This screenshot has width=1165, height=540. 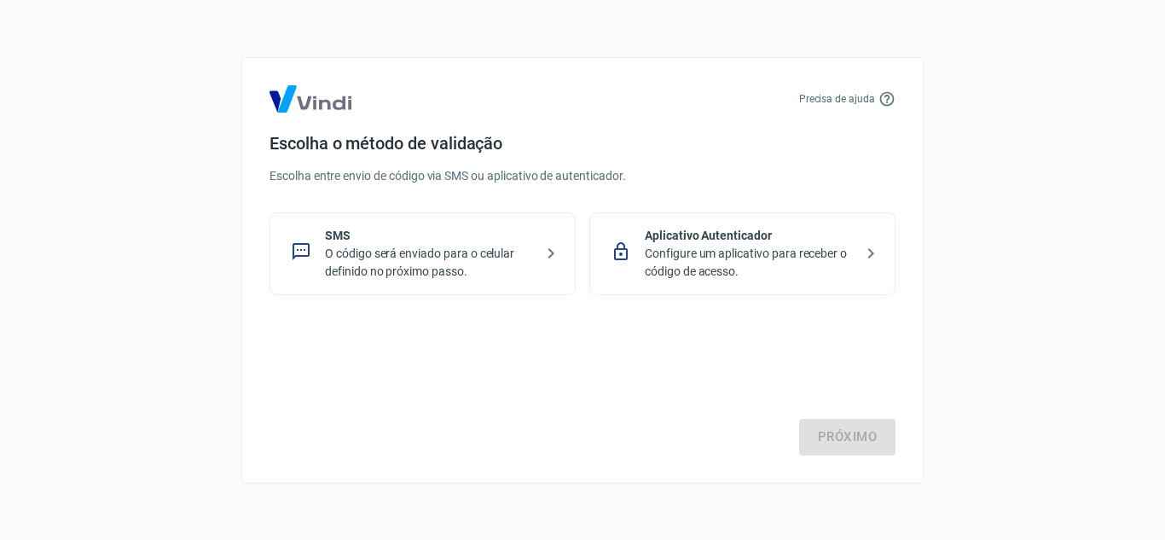 I want to click on div: Aplicativo AutenticadorConfigure um aplicativo para receber o código de acesso., so click(x=742, y=253).